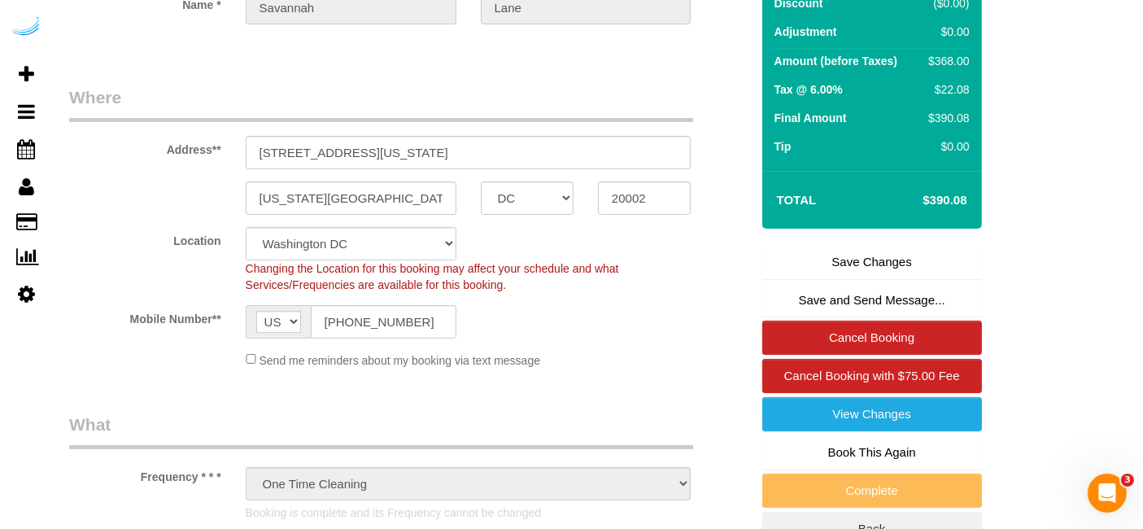  What do you see at coordinates (810, 118) in the screenshot?
I see `label: Final Amount` at bounding box center [810, 118].